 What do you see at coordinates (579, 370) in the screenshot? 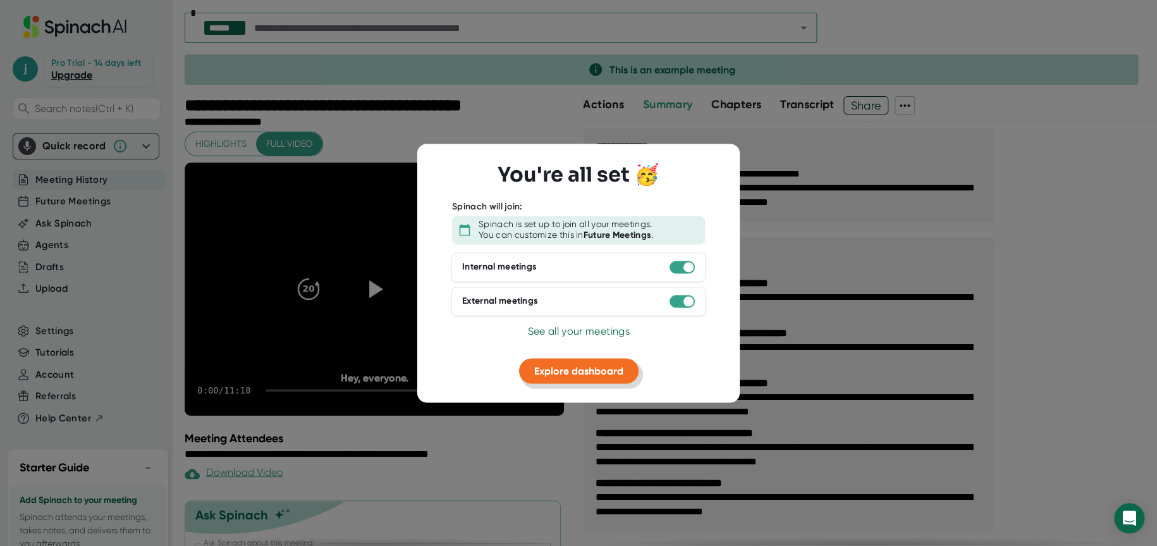
I see `span: Explore dashboard` at bounding box center [579, 370].